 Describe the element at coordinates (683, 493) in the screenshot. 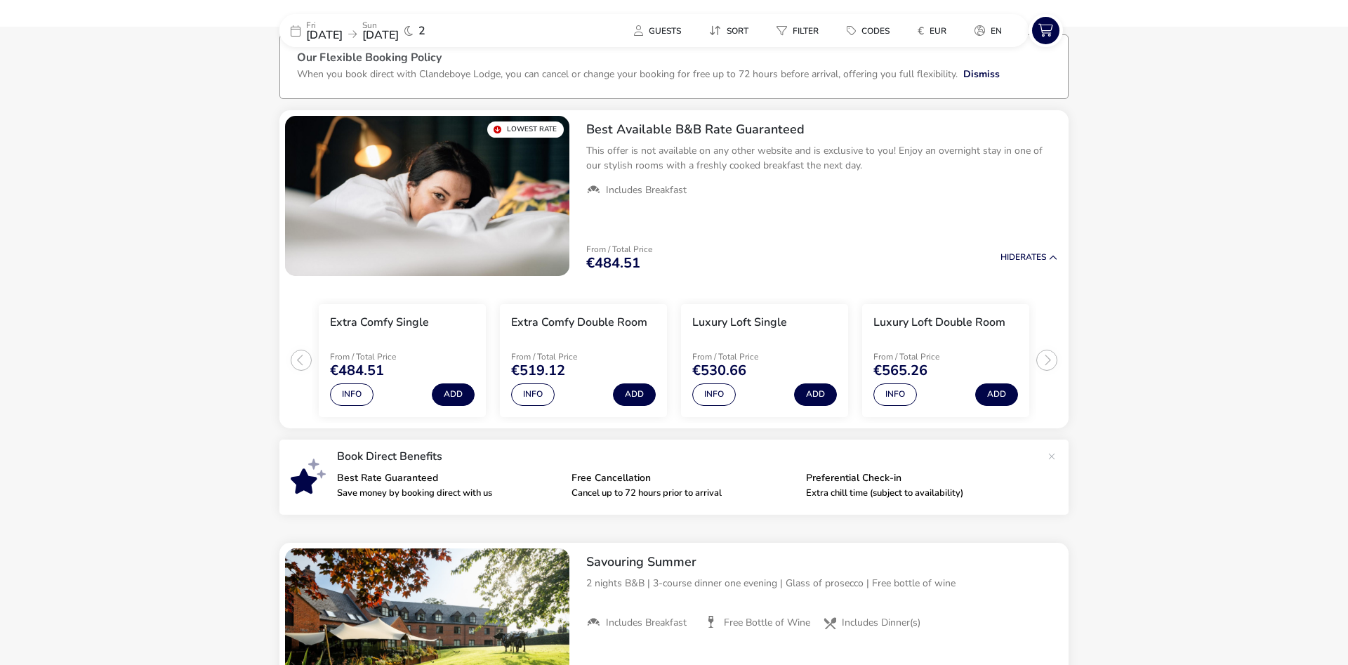

I see `p: Cancel up to 72 hours prior to arrival` at that location.